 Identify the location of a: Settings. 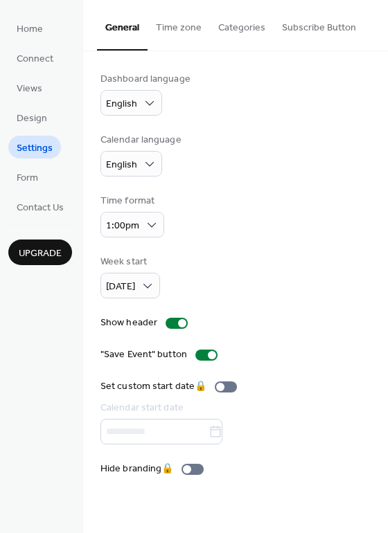
(35, 147).